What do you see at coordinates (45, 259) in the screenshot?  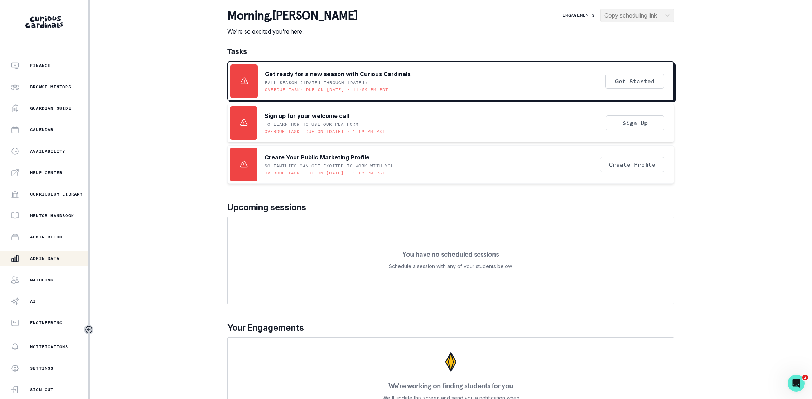 I see `p: Admin Data` at bounding box center [45, 259].